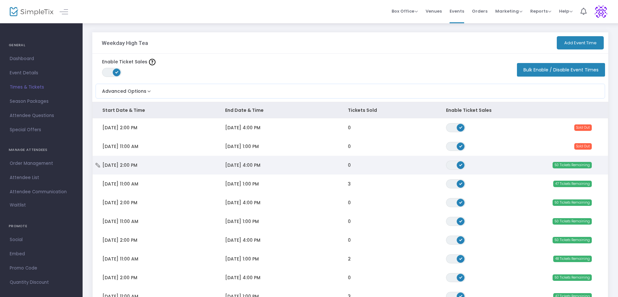  Describe the element at coordinates (124, 89) in the screenshot. I see `button: Advanced Options` at that location.